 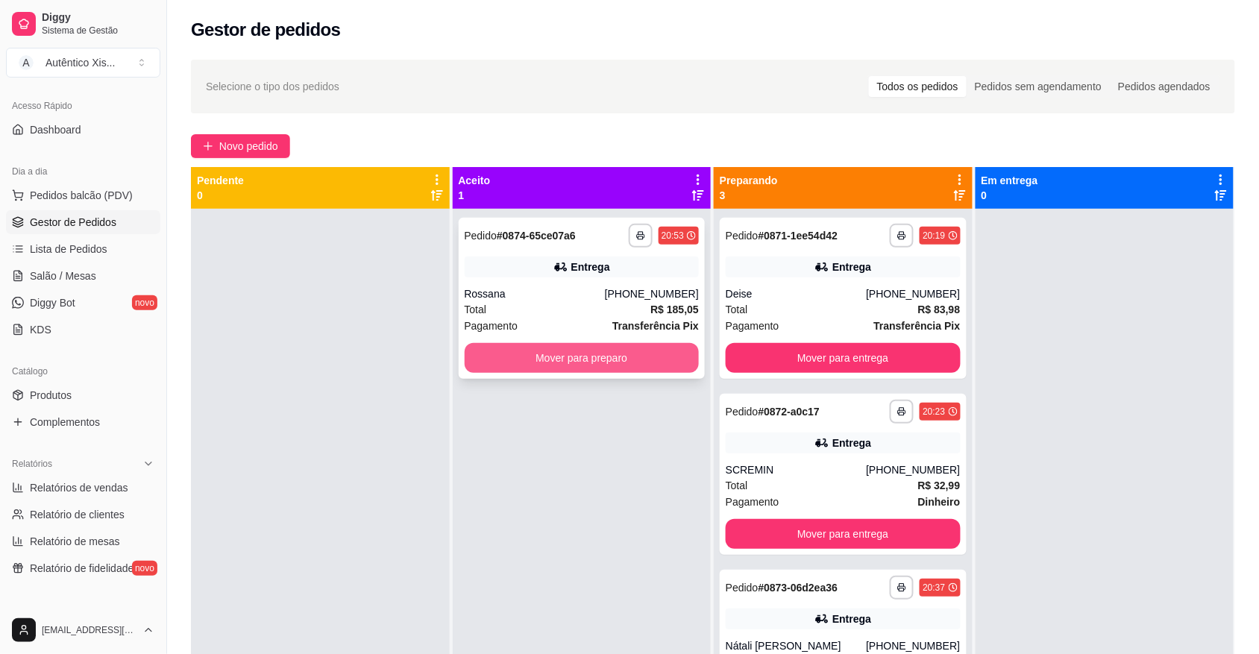 What do you see at coordinates (1038, 87) in the screenshot?
I see `div: Pedidos sem agendamento` at bounding box center [1038, 87].